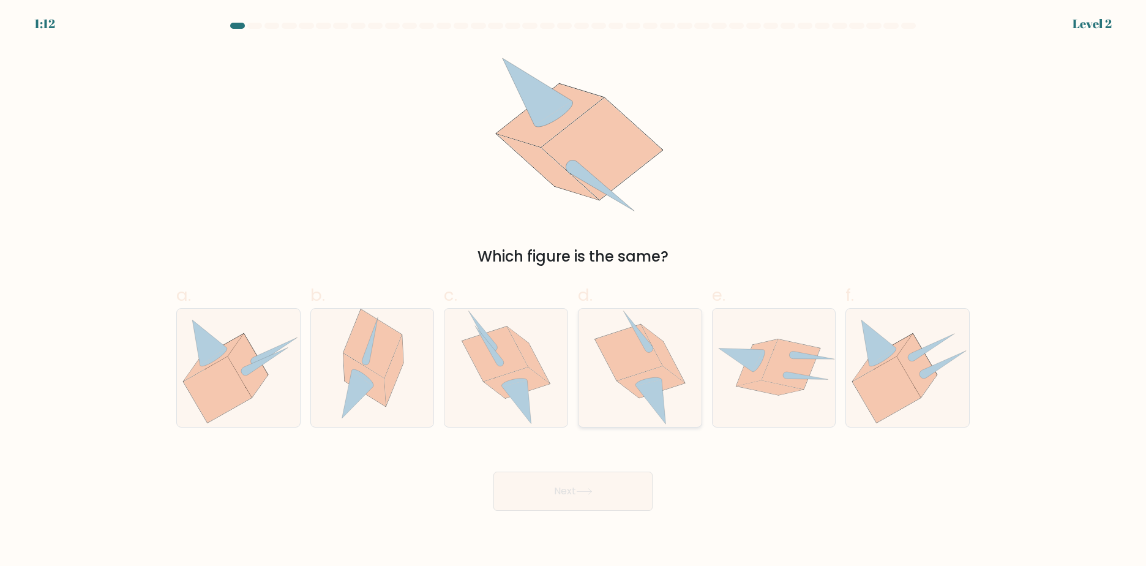 The image size is (1146, 566). I want to click on div: Which figure is the same?, so click(573, 257).